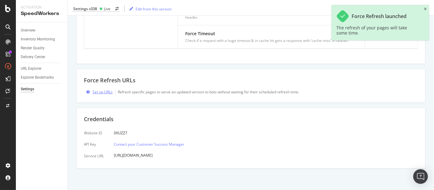 This screenshot has height=190, width=434. Describe the element at coordinates (272, 33) in the screenshot. I see `div: Force Timeout` at that location.